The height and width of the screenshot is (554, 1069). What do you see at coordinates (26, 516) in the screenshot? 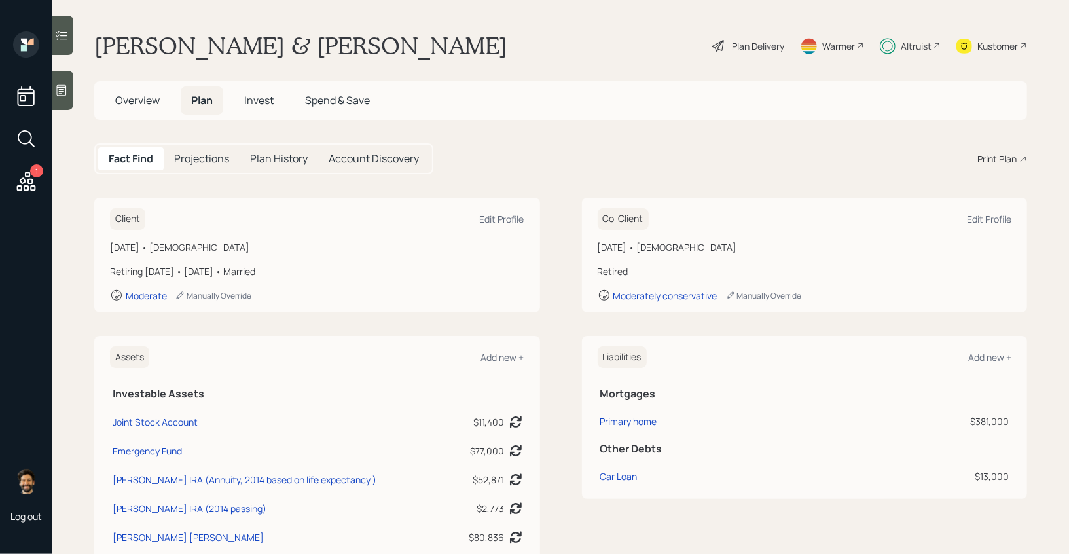
I see `div: Log out` at bounding box center [26, 516].